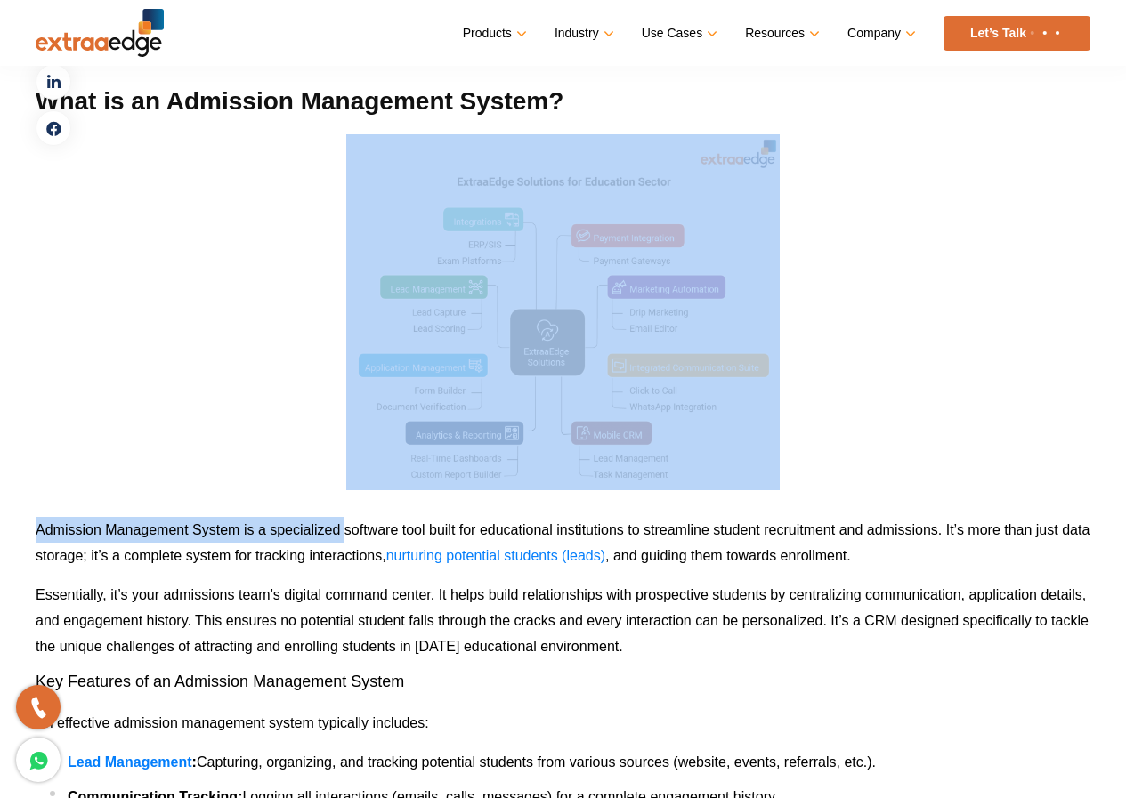  I want to click on span: Admission Management System is a specialized software tool built for educational institutions to ..., so click(562, 543).